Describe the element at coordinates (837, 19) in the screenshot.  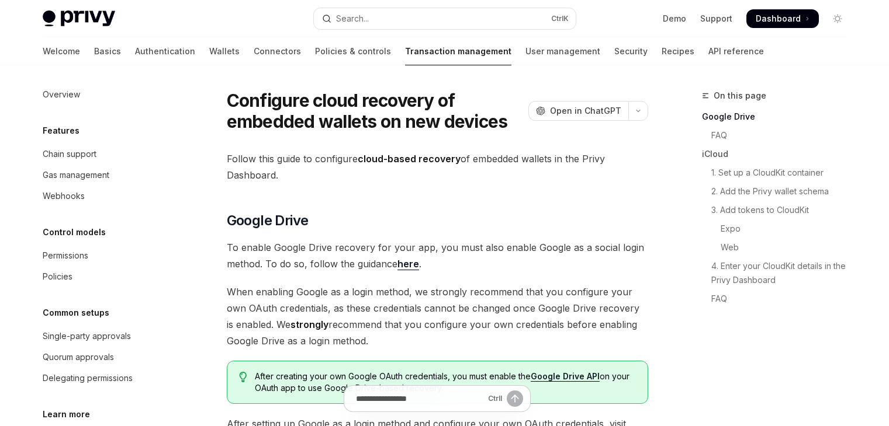
I see `button: Toggle dark mode` at that location.